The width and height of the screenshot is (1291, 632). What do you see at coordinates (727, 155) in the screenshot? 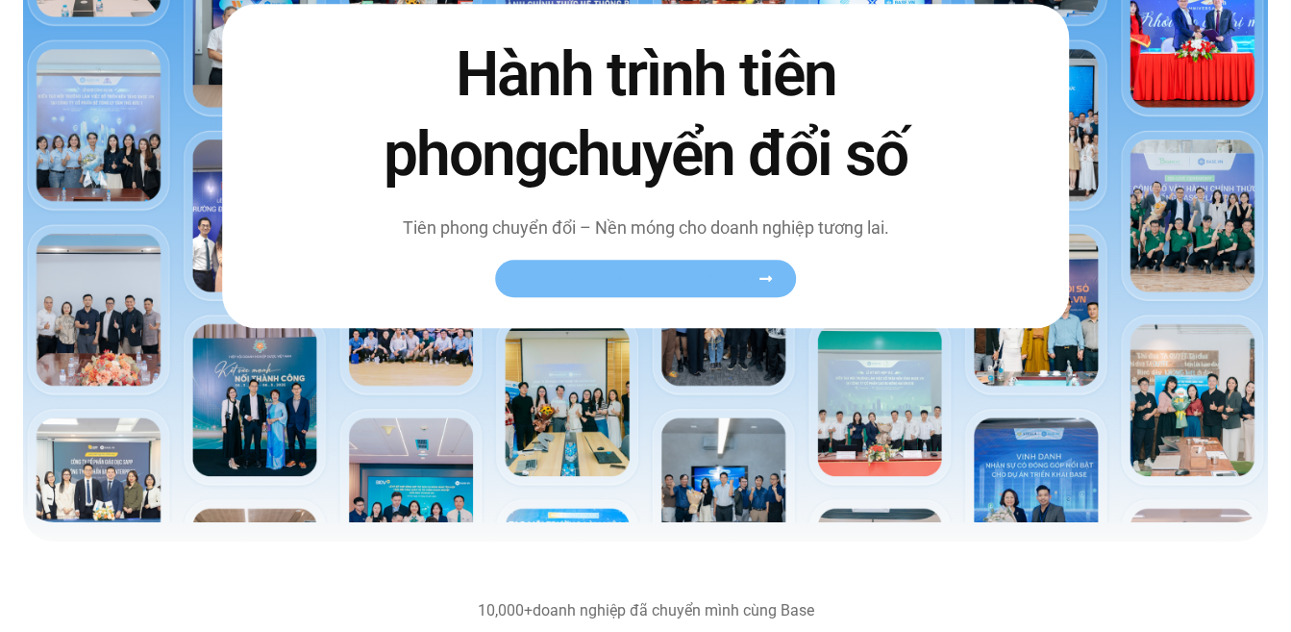
I see `span: chuyển đổi số` at bounding box center [727, 155].